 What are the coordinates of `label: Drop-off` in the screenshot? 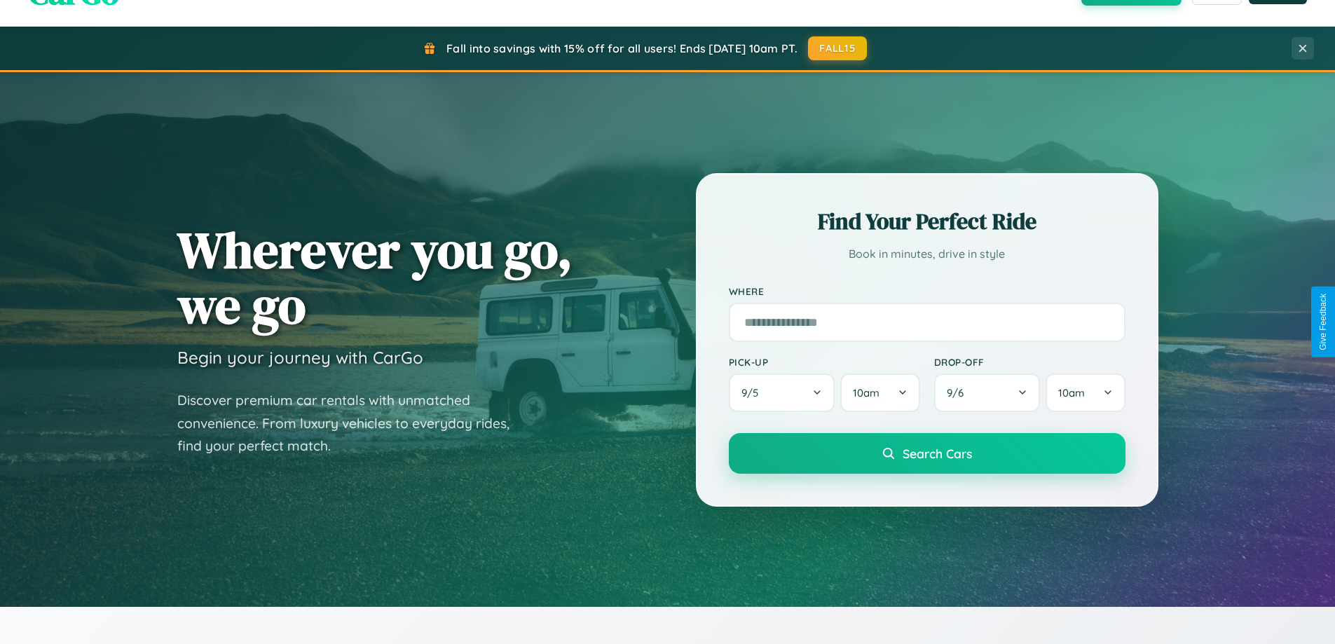 It's located at (1029, 362).